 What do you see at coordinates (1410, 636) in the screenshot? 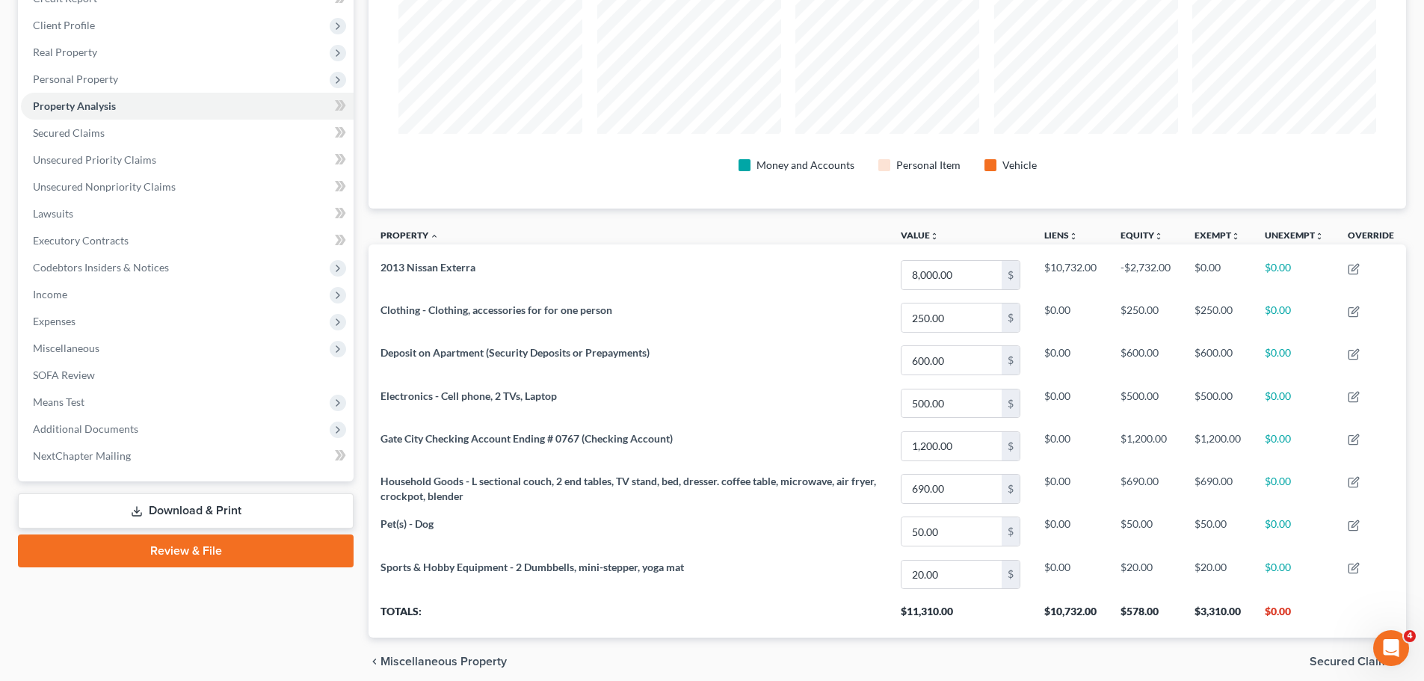
I see `span: 4` at bounding box center [1410, 636].